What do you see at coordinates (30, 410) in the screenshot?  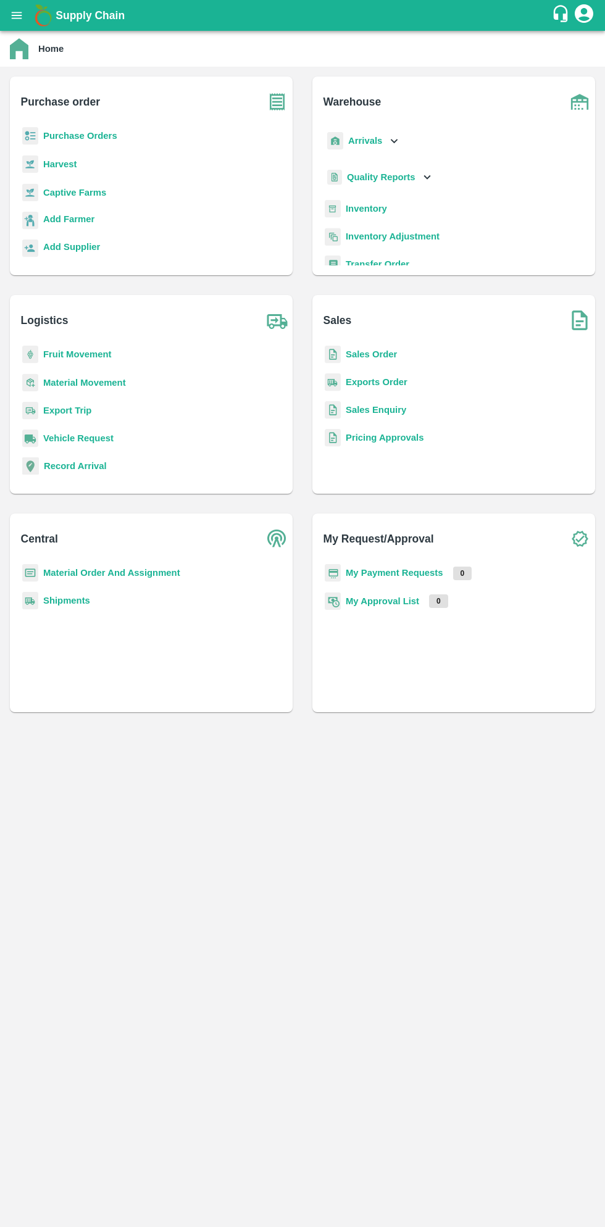 I see `img: delivery` at bounding box center [30, 410].